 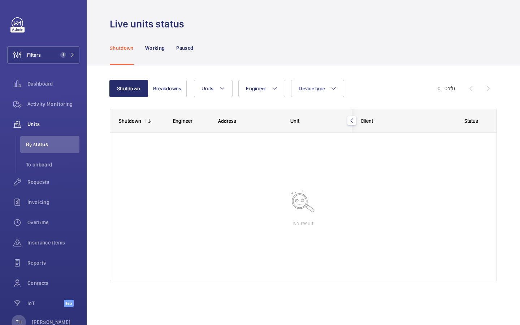 I want to click on div: Unit, so click(x=317, y=121).